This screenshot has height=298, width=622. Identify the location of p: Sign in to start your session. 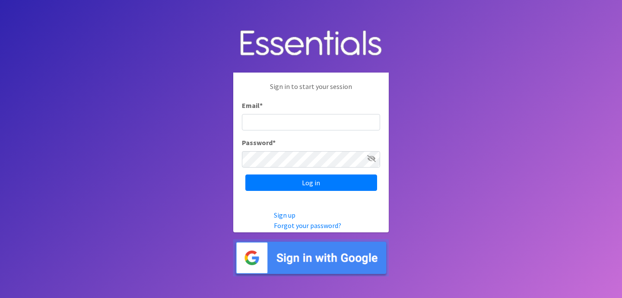
(311, 91).